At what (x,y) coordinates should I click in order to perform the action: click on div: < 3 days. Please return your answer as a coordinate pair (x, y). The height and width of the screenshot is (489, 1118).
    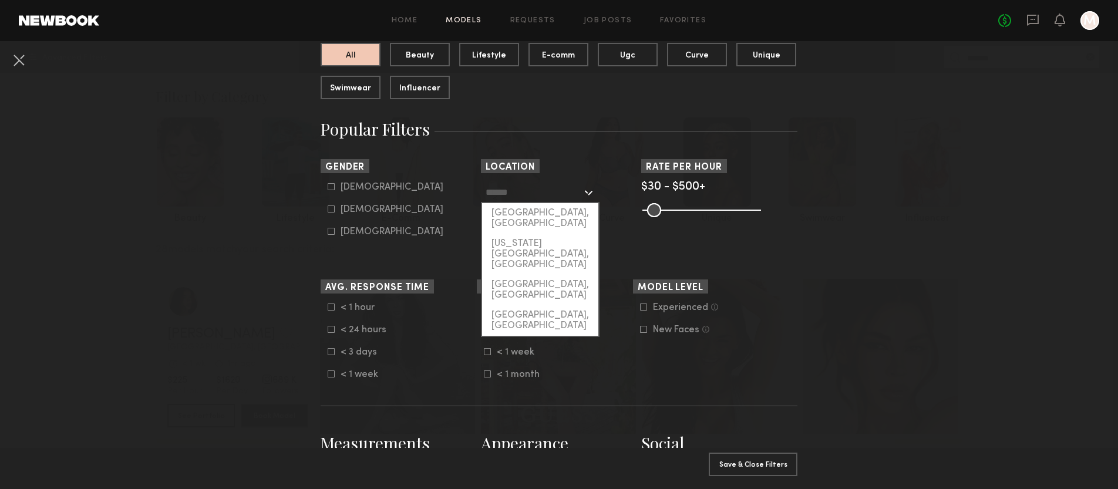
    Looking at the image, I should click on (364, 352).